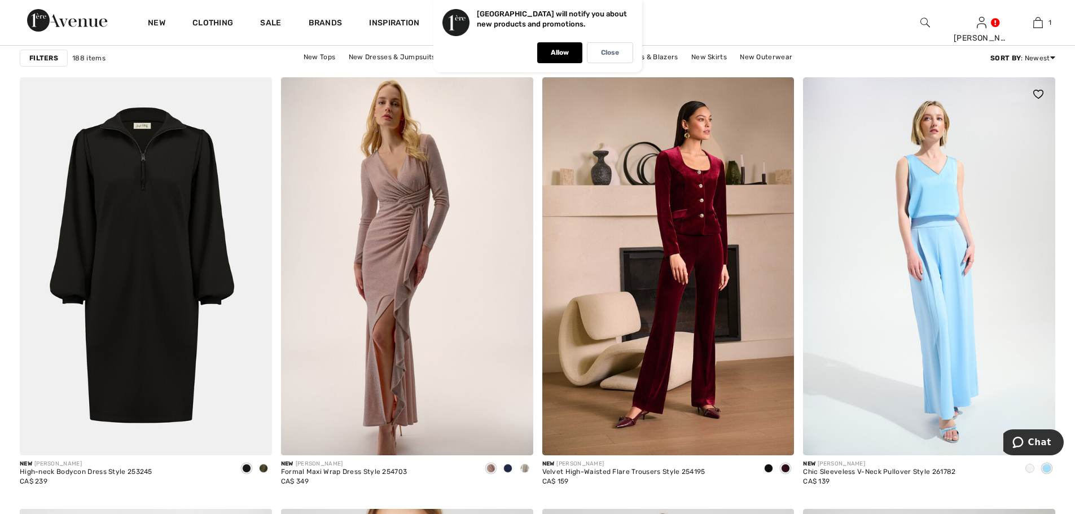 Image resolution: width=1075 pixels, height=514 pixels. What do you see at coordinates (879, 472) in the screenshot?
I see `div: Chic Sleeveless V-Neck Pullover Style 261782` at bounding box center [879, 472].